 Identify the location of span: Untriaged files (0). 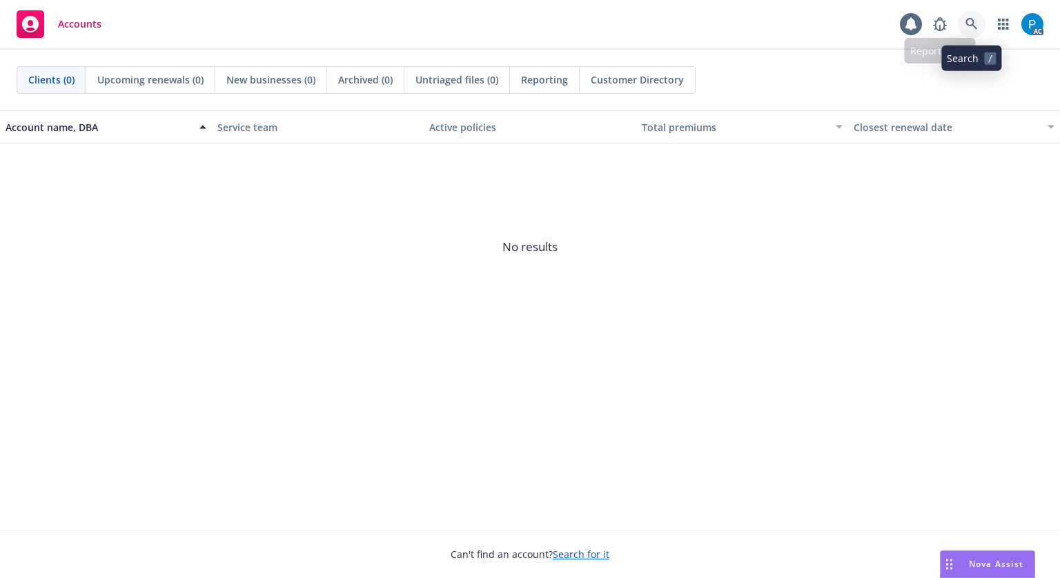
(457, 79).